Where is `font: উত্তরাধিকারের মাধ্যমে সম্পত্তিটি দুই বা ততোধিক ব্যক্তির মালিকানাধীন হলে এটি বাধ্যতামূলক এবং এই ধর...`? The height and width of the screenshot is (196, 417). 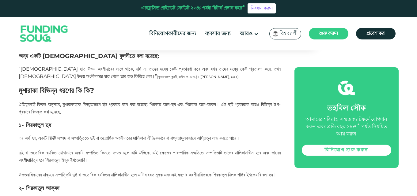 font: উত্তরাধিকারের মাধ্যমে সম্পত্তিটি দুই বা ততোধিক ব্যক্তির মালিকানাধীন হলে এটি বাধ্যতামূলক এবং এই ধর... is located at coordinates (147, 175).